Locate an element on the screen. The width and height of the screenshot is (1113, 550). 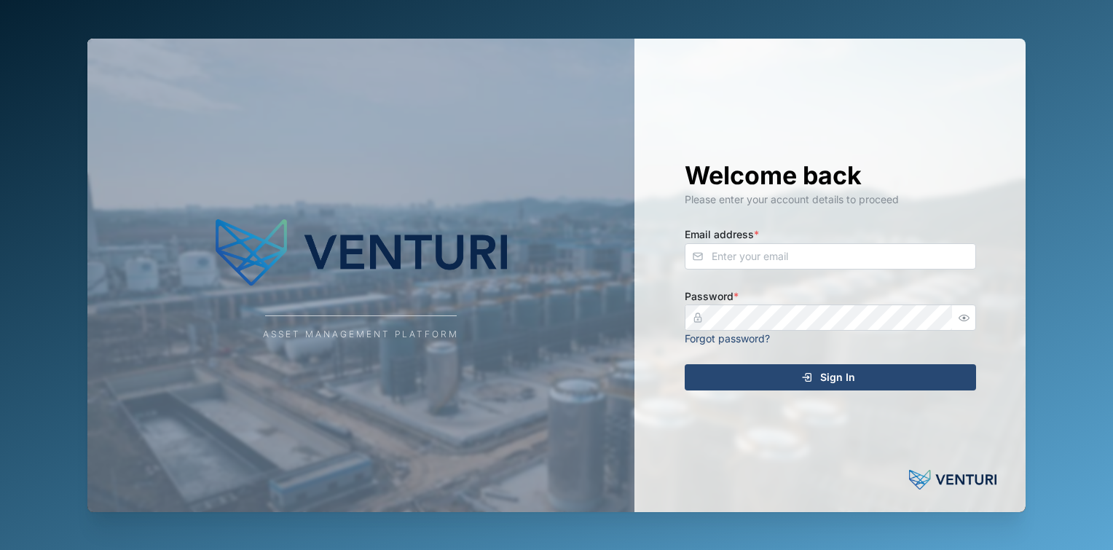
input: Enter your email is located at coordinates (830, 256).